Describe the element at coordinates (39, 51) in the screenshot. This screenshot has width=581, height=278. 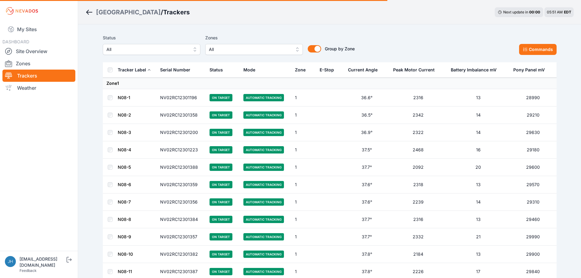
I see `a: Site Overview` at that location.